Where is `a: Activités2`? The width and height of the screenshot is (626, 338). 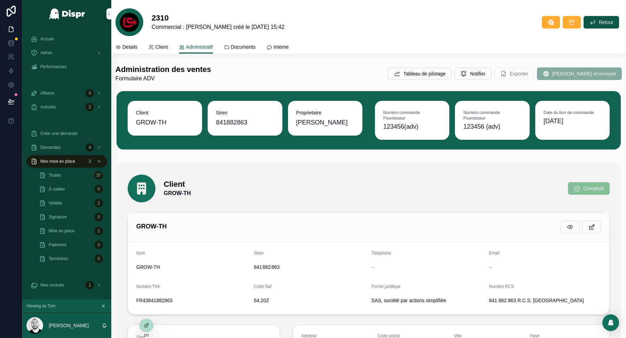 a: Activités2 is located at coordinates (67, 107).